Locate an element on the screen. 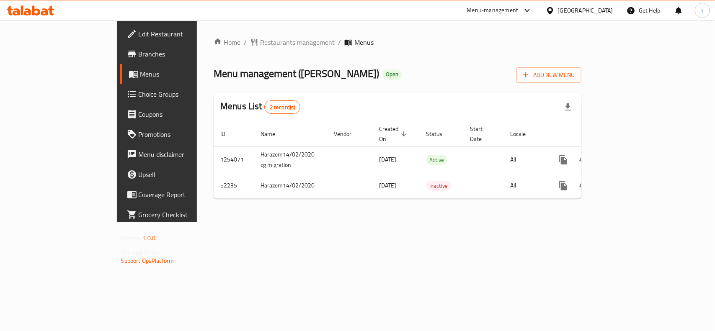 Image resolution: width=715 pixels, height=331 pixels. span: Name is located at coordinates (273, 134).